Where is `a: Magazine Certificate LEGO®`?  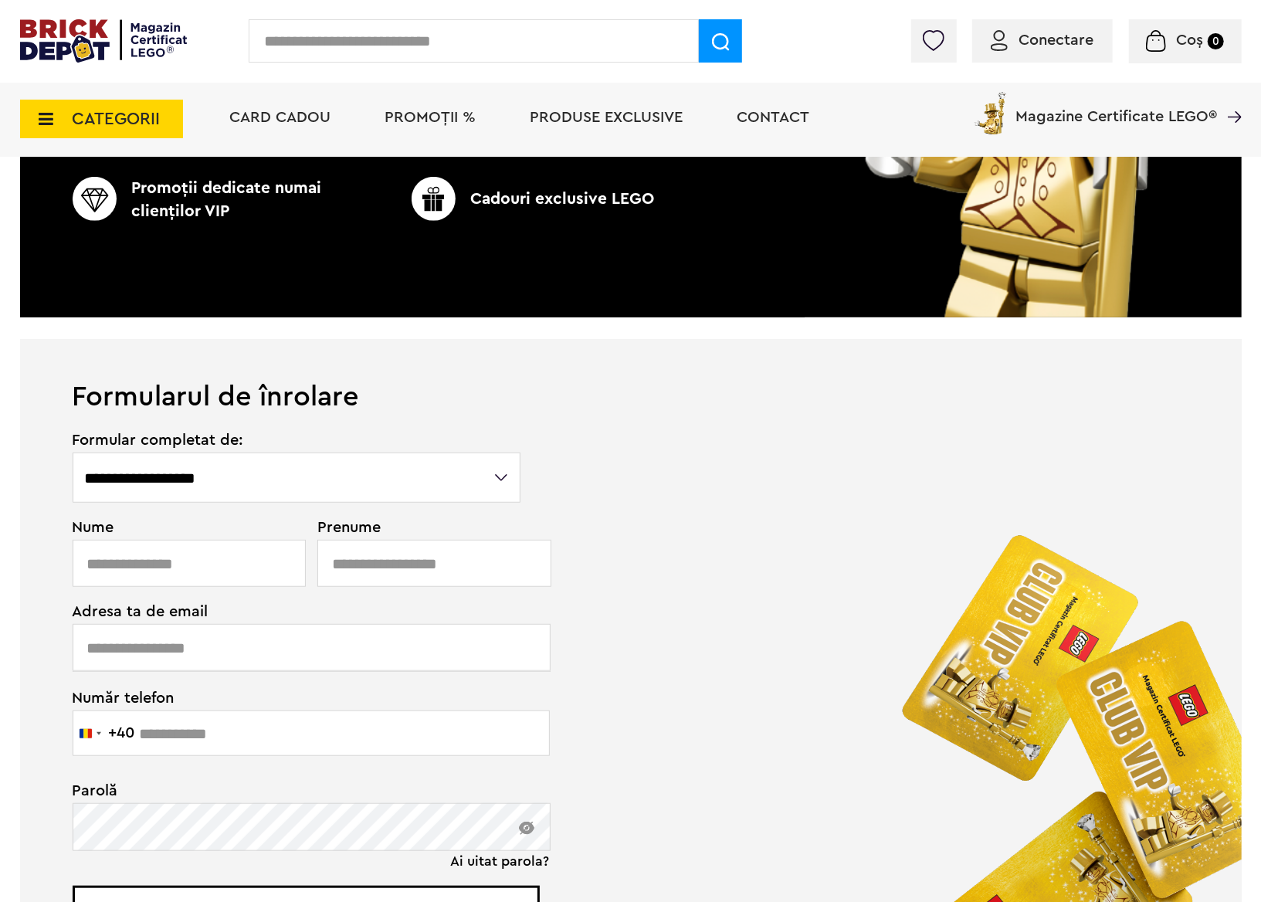
a: Magazine Certificate LEGO® is located at coordinates (1230, 97).